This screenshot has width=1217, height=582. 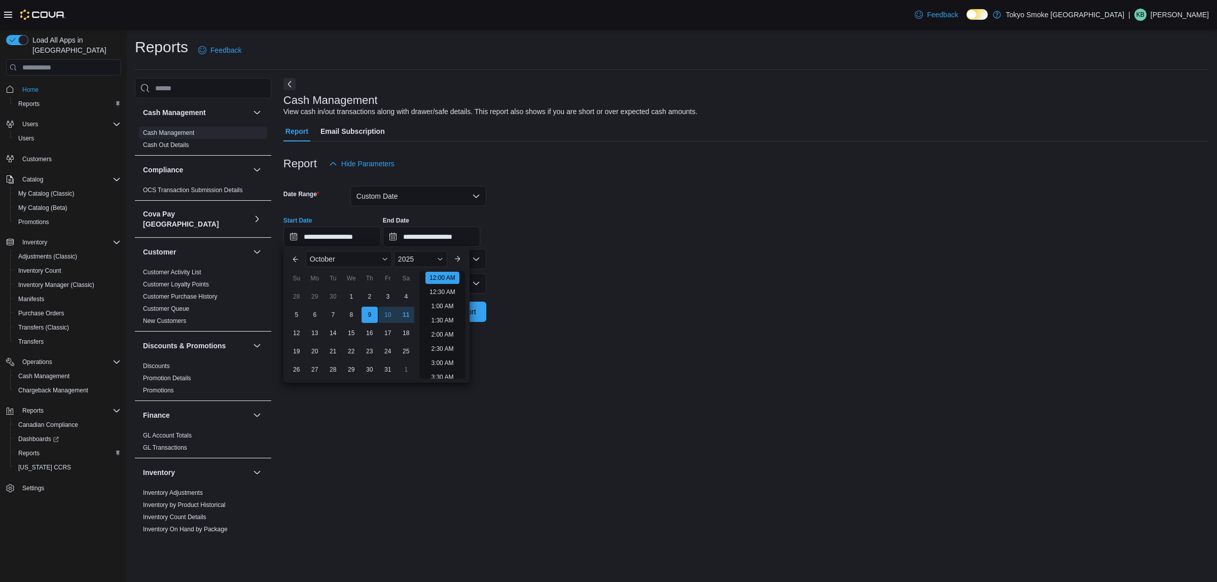 I want to click on span: Promotion Details, so click(x=167, y=378).